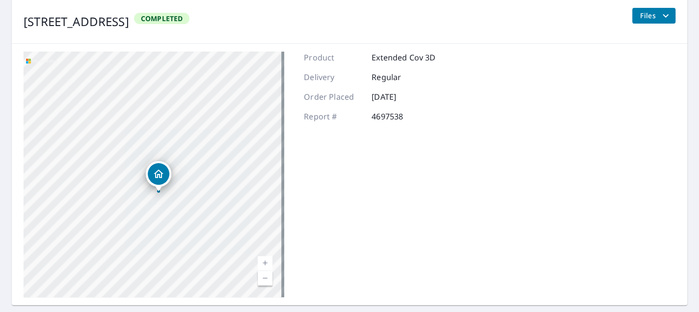 Image resolution: width=699 pixels, height=312 pixels. I want to click on p: Extended Cov 3D, so click(404, 57).